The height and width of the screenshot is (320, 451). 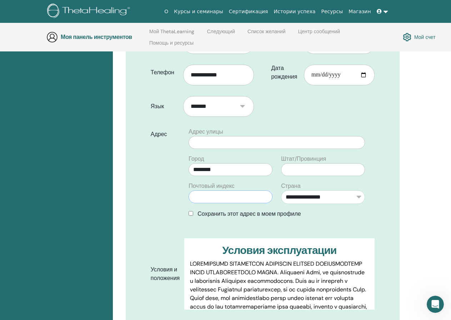 I want to click on font: О, so click(x=166, y=11).